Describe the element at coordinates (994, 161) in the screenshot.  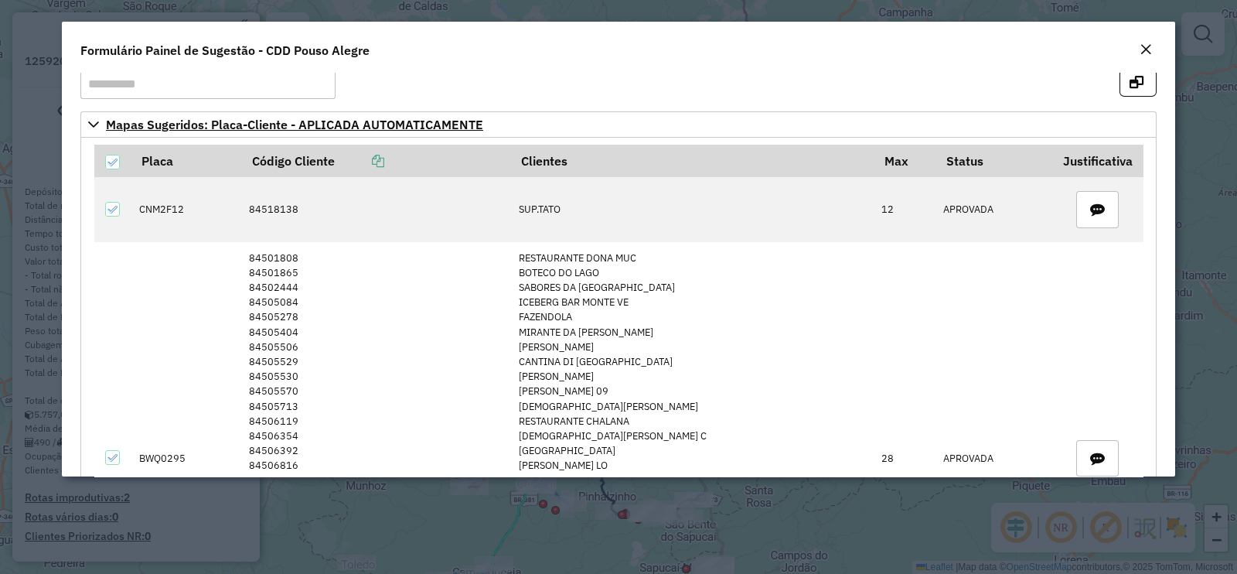
I see `th: Status` at that location.